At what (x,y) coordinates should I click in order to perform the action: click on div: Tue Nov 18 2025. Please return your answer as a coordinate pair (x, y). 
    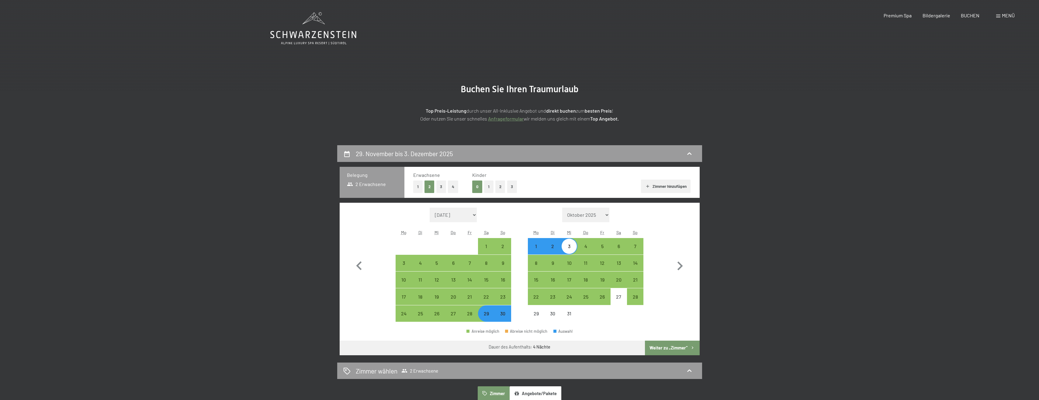
    Looking at the image, I should click on (420, 296).